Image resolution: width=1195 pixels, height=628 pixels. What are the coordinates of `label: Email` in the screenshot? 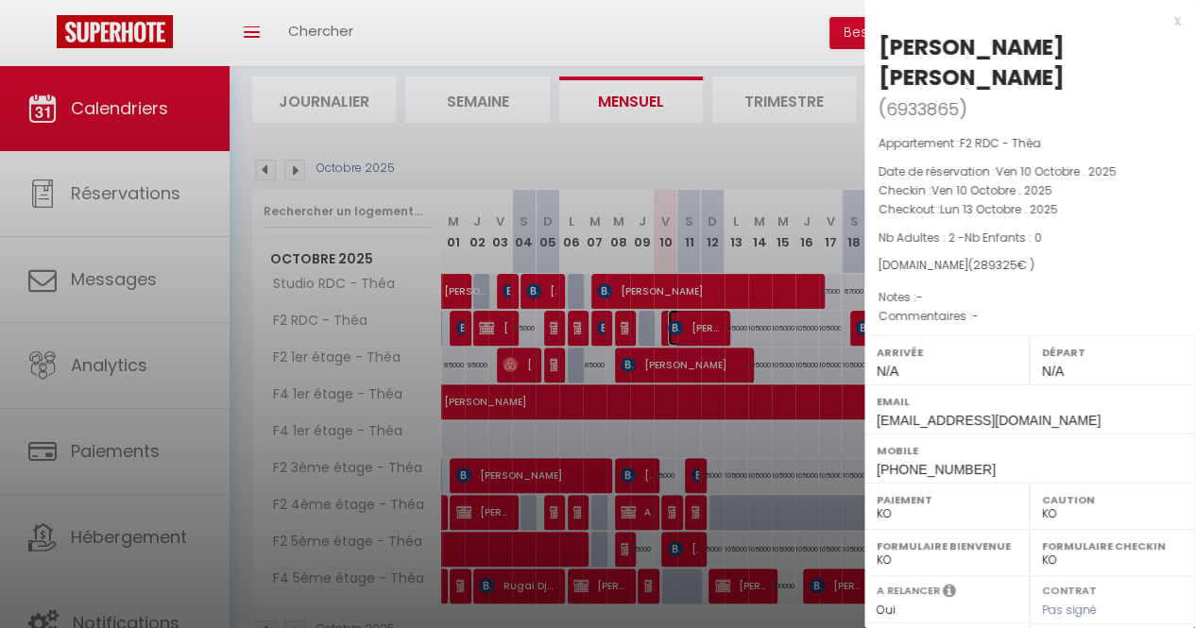 It's located at (1030, 402).